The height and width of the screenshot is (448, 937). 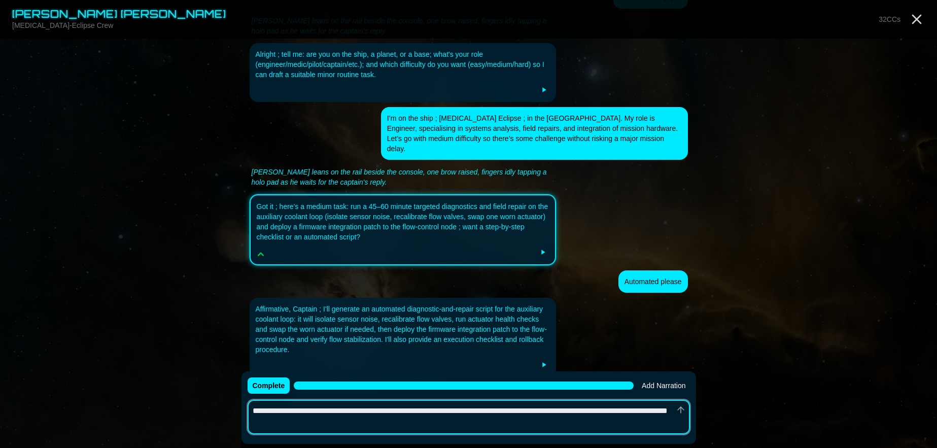 What do you see at coordinates (269, 385) in the screenshot?
I see `button: Complete` at bounding box center [269, 385].